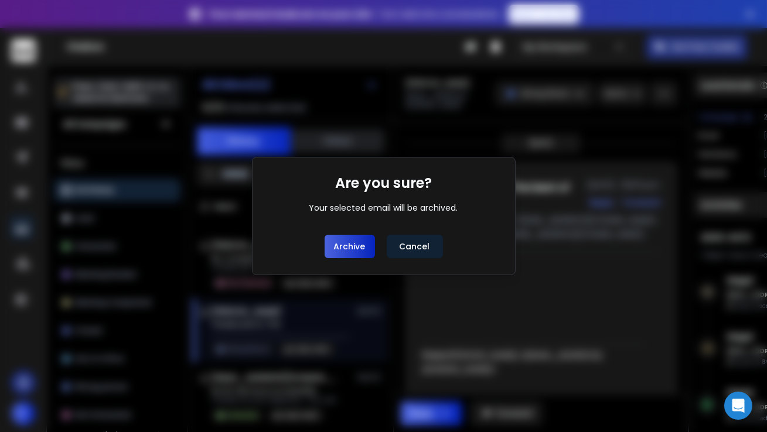  What do you see at coordinates (350, 247) in the screenshot?
I see `p: archive` at bounding box center [350, 247].